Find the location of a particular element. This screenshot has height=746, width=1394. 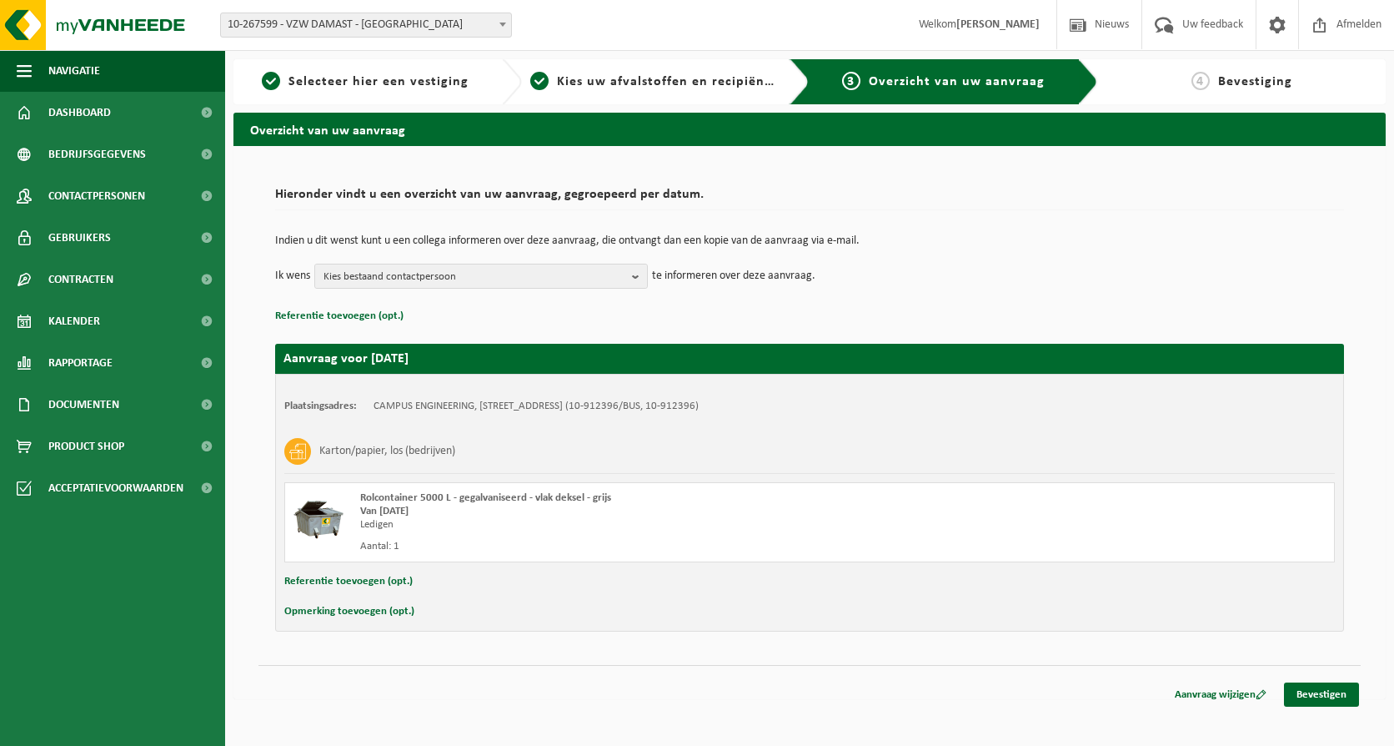

span: Bedrijfsgegevens is located at coordinates (97, 154).